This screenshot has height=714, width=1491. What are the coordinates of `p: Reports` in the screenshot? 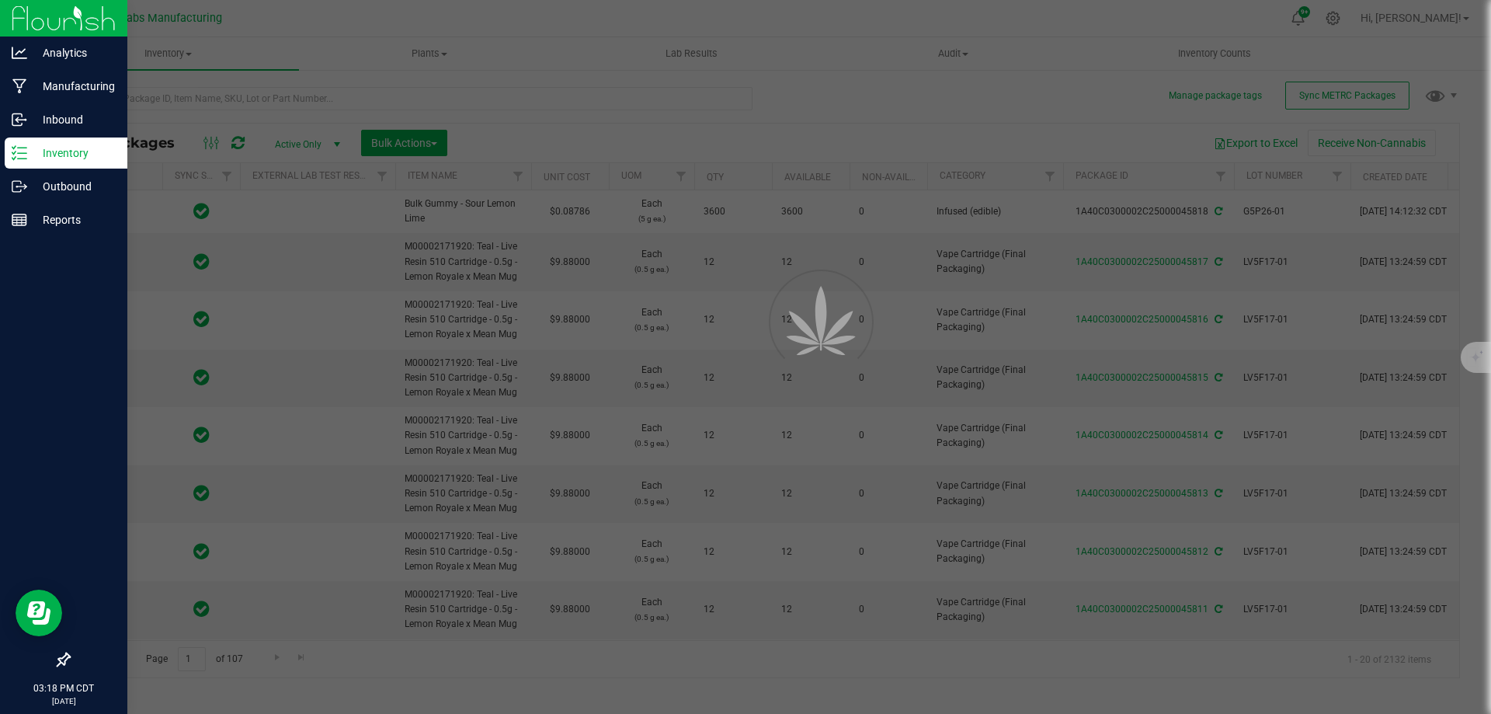 It's located at (74, 220).